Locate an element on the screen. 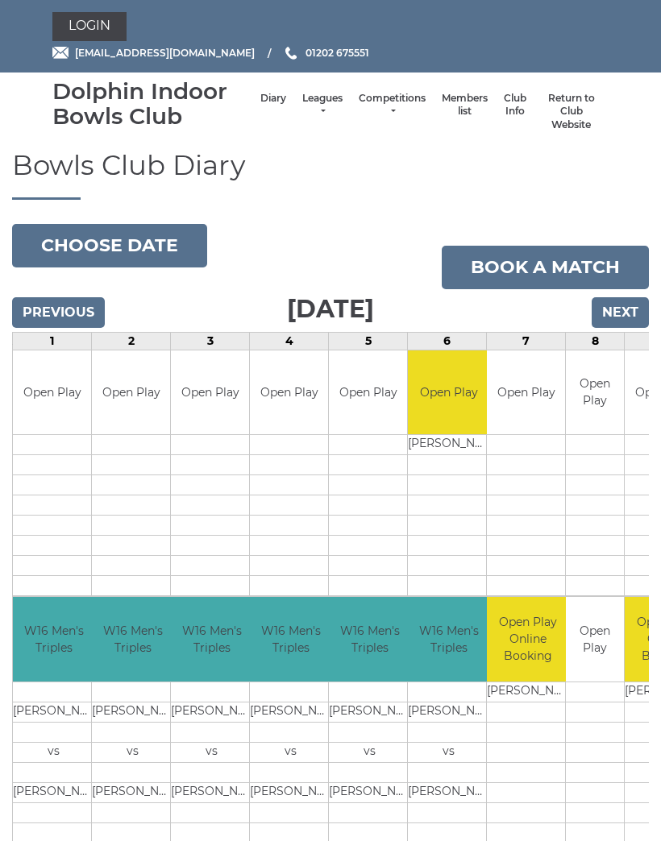 The height and width of the screenshot is (841, 661). td: 5 is located at coordinates (368, 341).